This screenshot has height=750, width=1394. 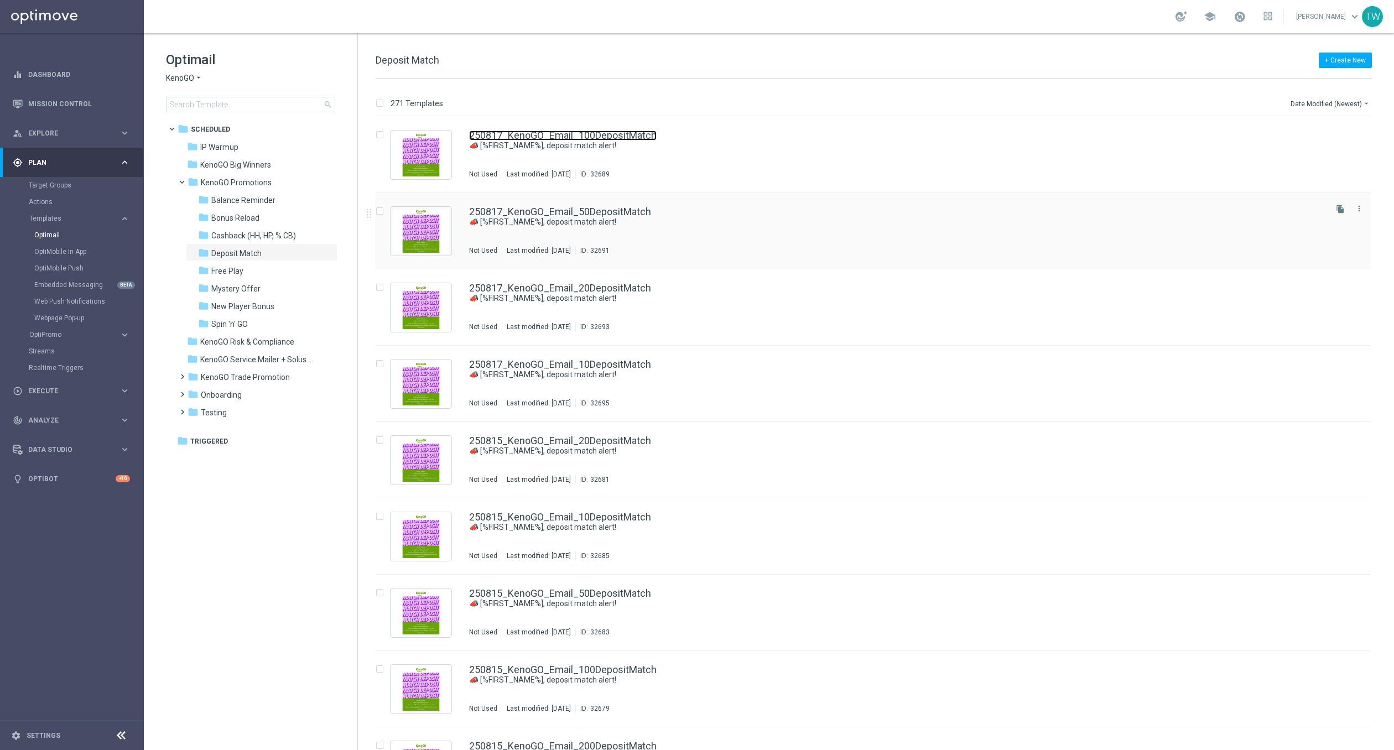 What do you see at coordinates (88, 268) in the screenshot?
I see `div: OptiMobile Push` at bounding box center [88, 268].